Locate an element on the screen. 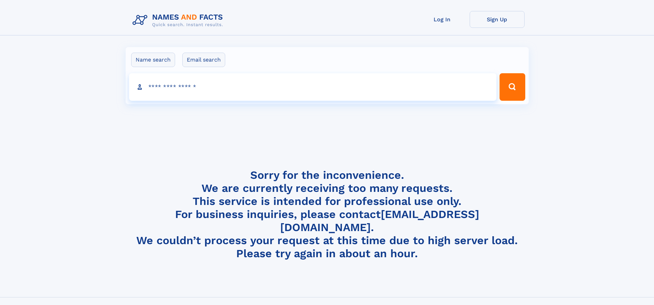 The height and width of the screenshot is (305, 654). label: Email search is located at coordinates (204, 60).